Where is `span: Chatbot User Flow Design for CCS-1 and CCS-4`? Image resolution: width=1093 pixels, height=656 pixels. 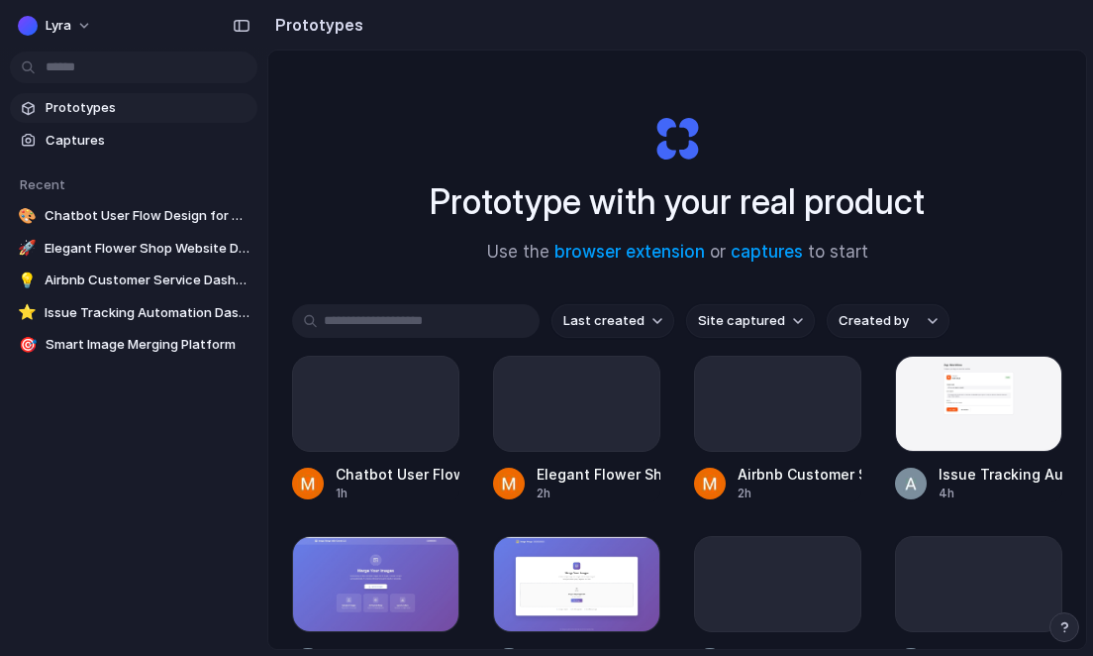 span: Chatbot User Flow Design for CCS-1 and CCS-4 is located at coordinates (147, 216).